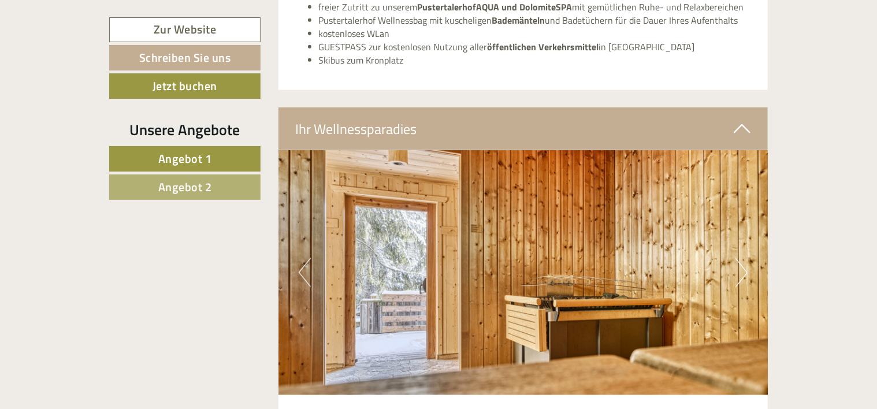 The width and height of the screenshot is (877, 409). What do you see at coordinates (185, 158) in the screenshot?
I see `span: Angebot 1` at bounding box center [185, 158].